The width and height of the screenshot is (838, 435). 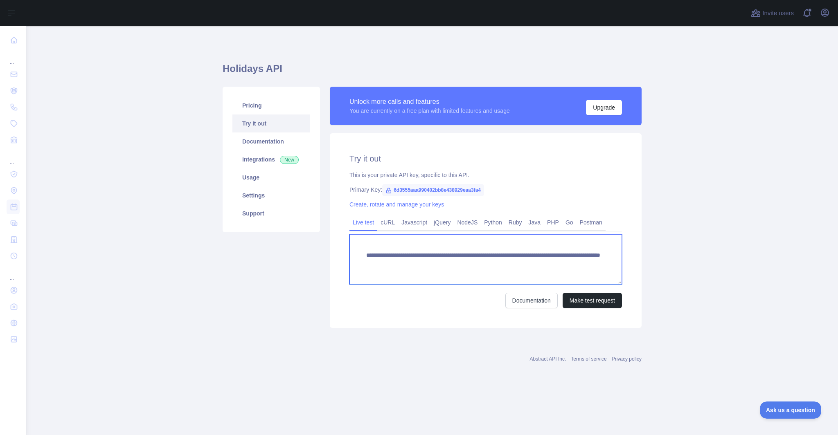 I want to click on div: Primary Key:, so click(x=486, y=190).